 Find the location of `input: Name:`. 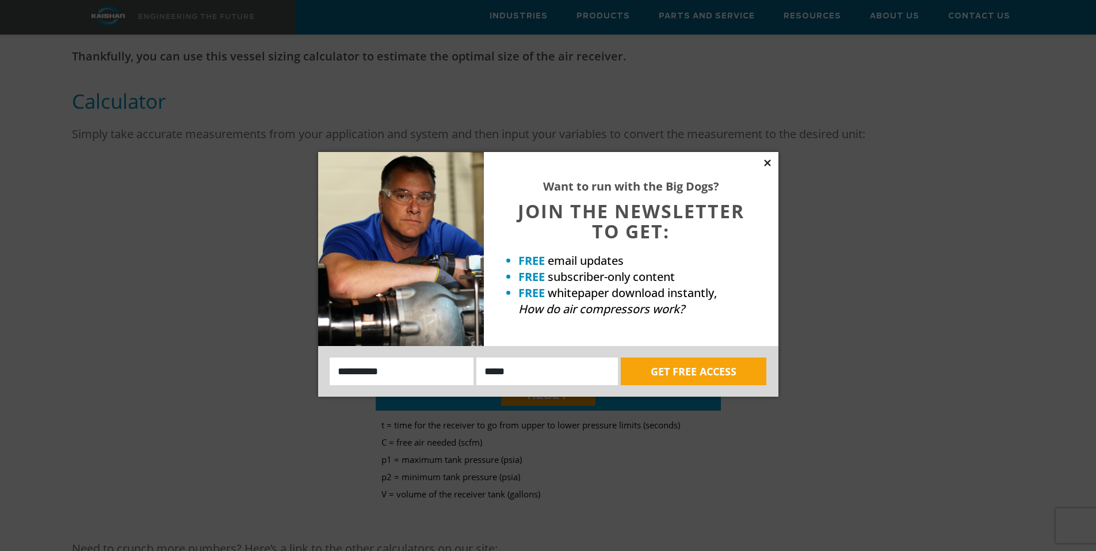

input: Name: is located at coordinates (402, 371).